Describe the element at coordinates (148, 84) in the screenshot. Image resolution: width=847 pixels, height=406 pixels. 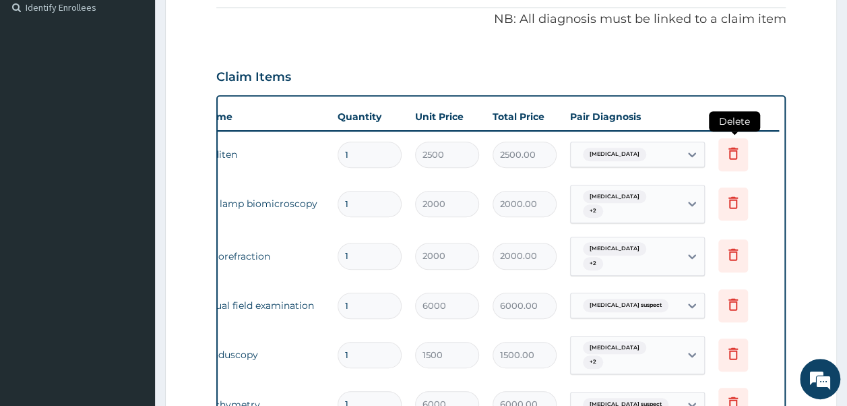
I see `div: Chat with us now` at that location.